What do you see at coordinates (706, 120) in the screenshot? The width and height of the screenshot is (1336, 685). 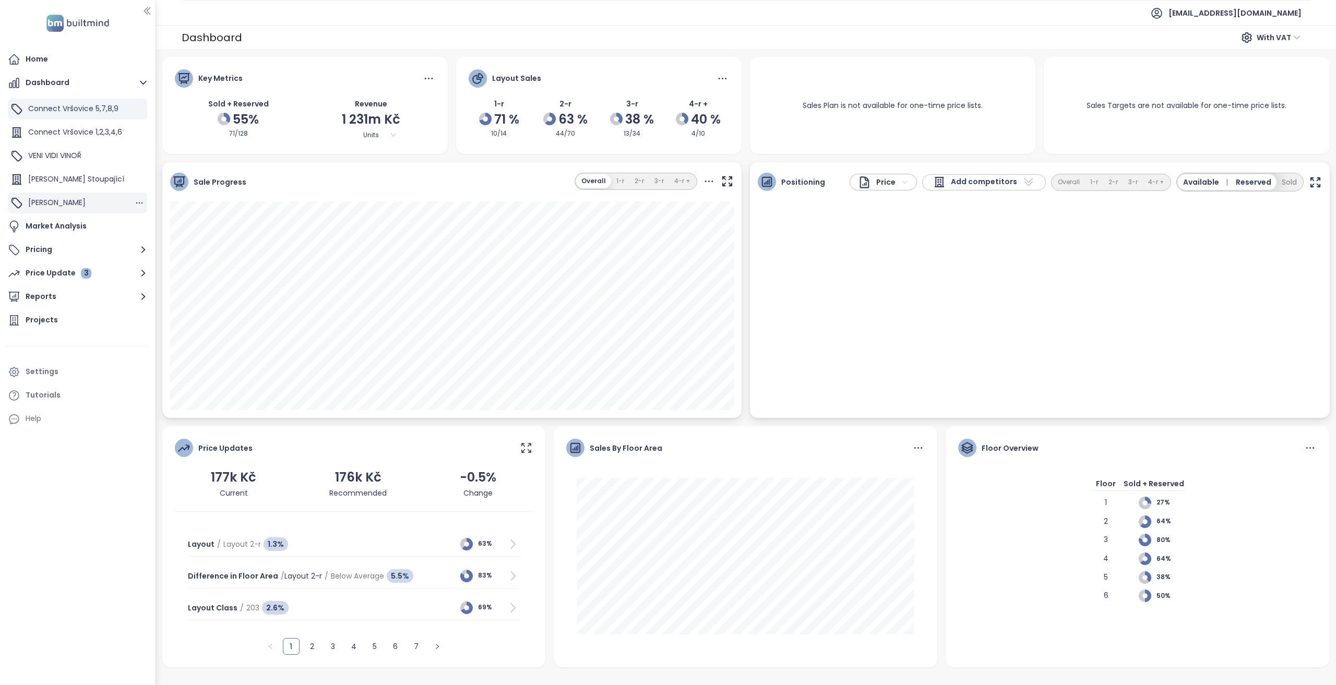 I see `span: 40 %` at bounding box center [706, 120].